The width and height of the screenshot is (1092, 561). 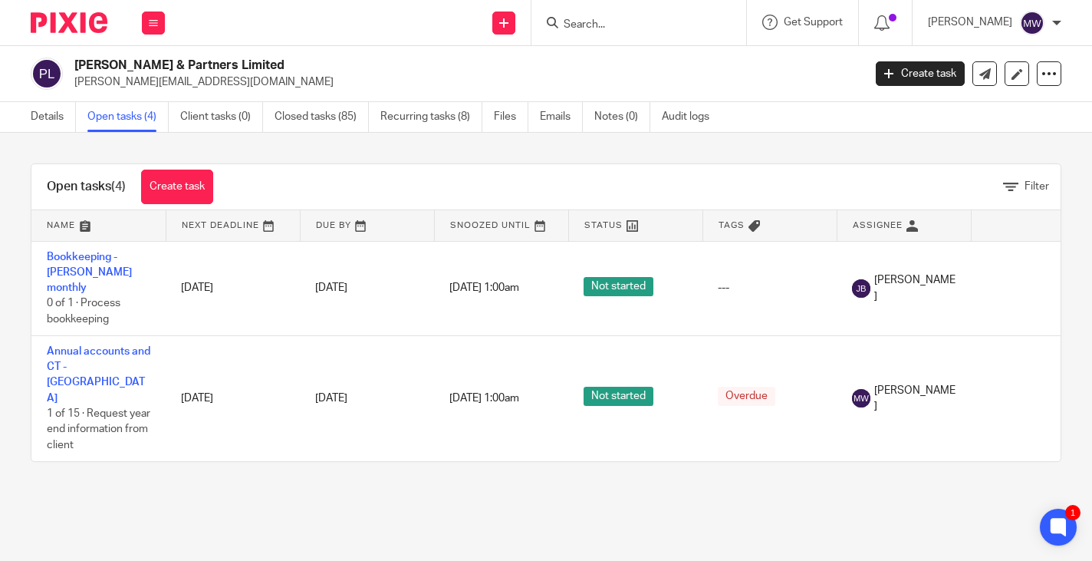 I want to click on a: Details, so click(x=53, y=117).